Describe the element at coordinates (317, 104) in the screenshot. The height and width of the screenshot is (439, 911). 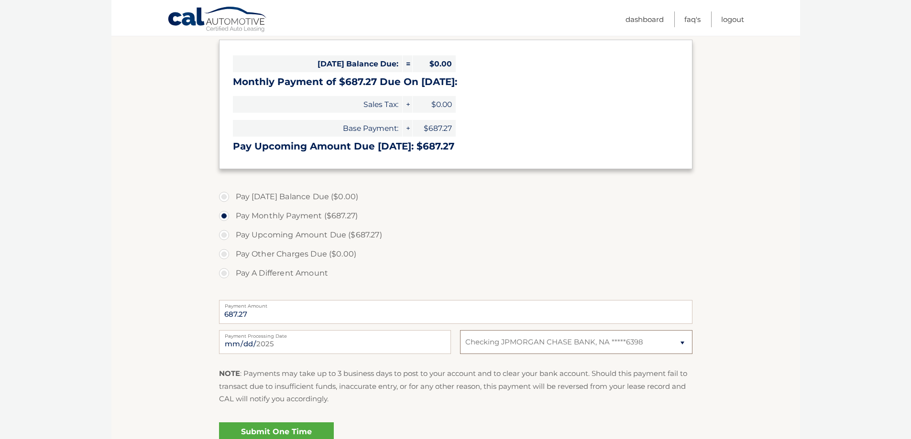
I see `span: Sales Tax:` at that location.